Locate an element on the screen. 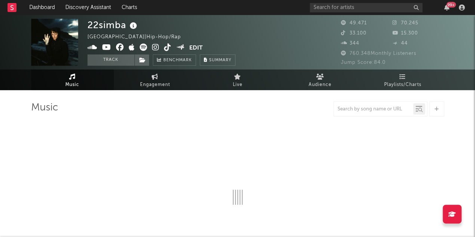 This screenshot has width=475, height=237. span: Jump Score: 84.0 is located at coordinates (363, 62).